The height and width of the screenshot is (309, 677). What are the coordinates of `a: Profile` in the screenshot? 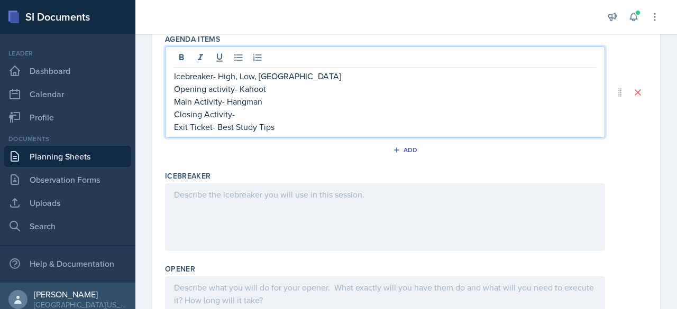 It's located at (68, 117).